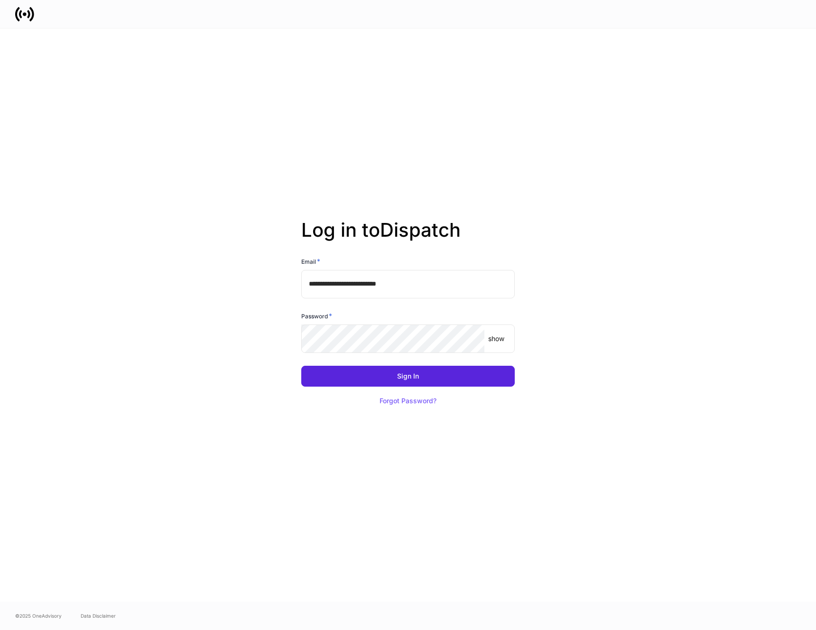 The width and height of the screenshot is (816, 630). Describe the element at coordinates (496, 339) in the screenshot. I see `p: show` at that location.